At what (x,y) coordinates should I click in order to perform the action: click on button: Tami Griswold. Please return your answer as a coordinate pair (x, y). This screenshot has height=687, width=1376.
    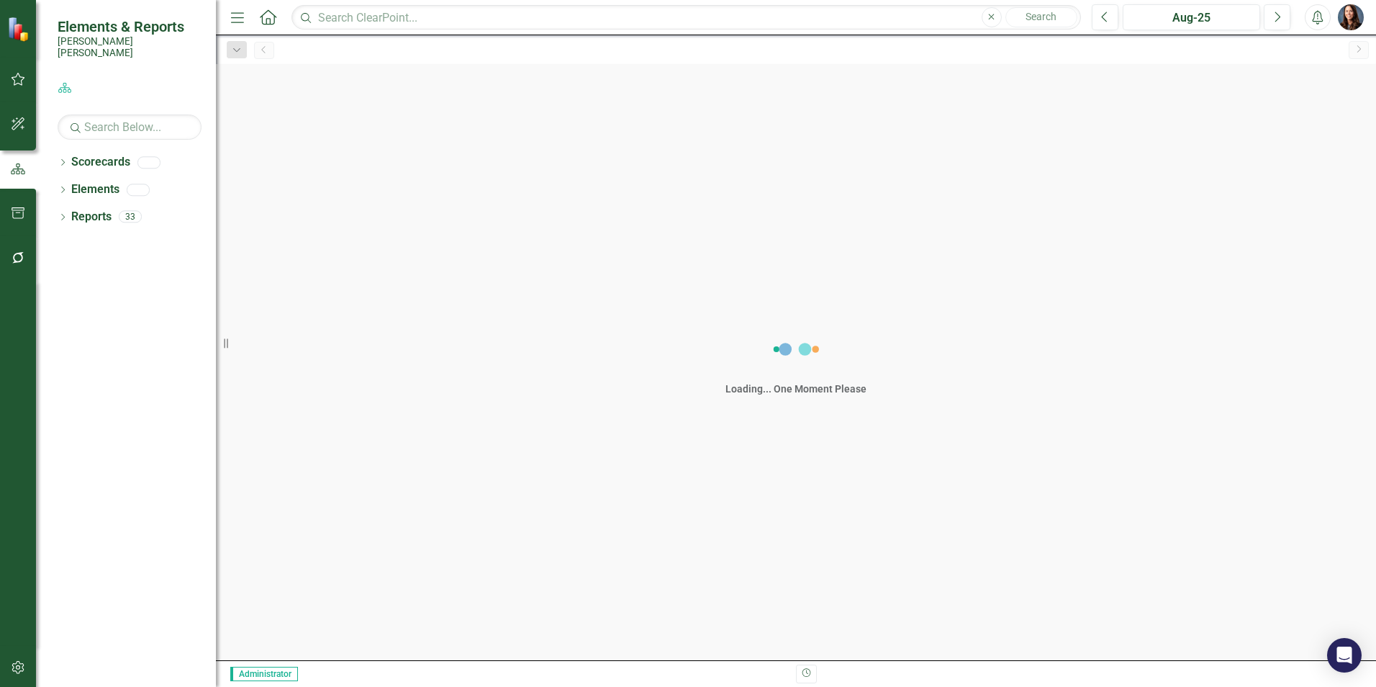
    Looking at the image, I should click on (1351, 17).